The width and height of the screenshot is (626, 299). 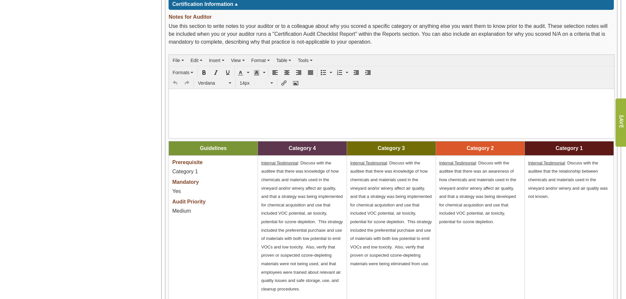 What do you see at coordinates (216, 73) in the screenshot?
I see `div: Italic` at bounding box center [216, 73].